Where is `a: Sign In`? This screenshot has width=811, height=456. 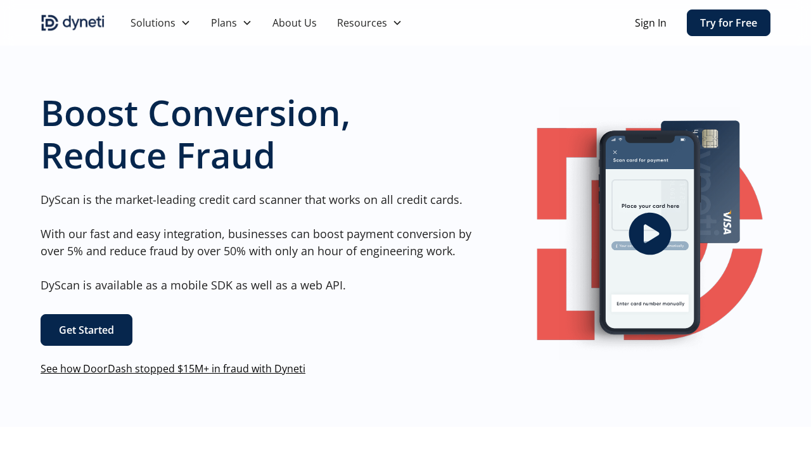 a: Sign In is located at coordinates (651, 23).